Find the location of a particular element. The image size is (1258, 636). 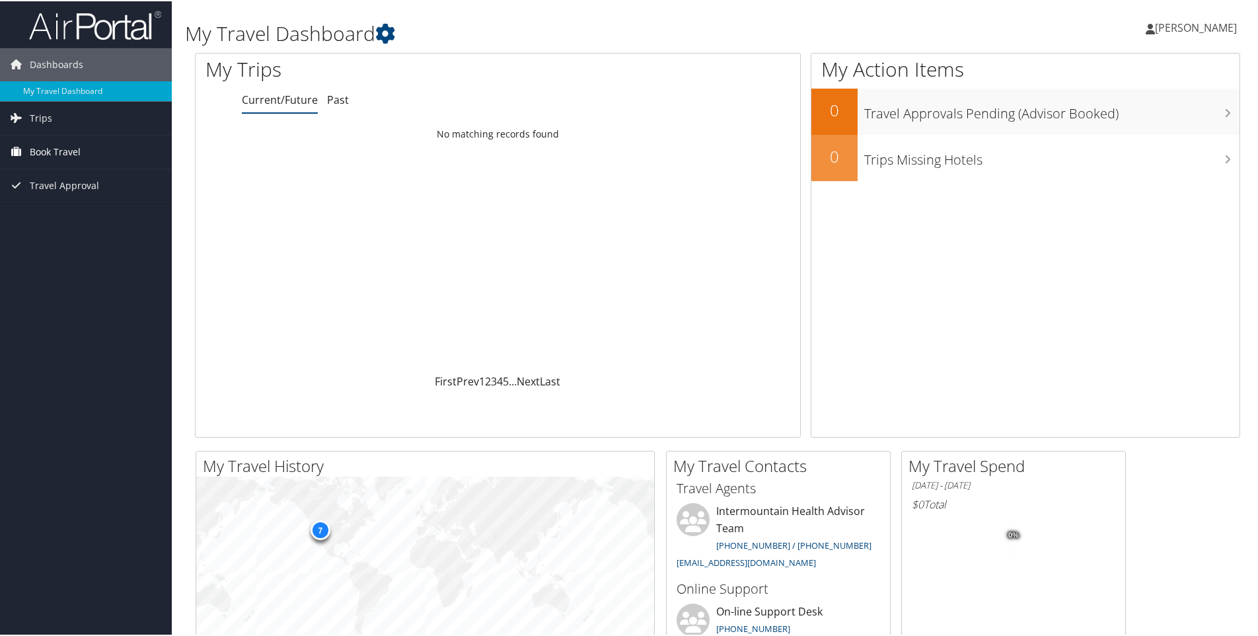

tspan: 0% is located at coordinates (1014, 534).